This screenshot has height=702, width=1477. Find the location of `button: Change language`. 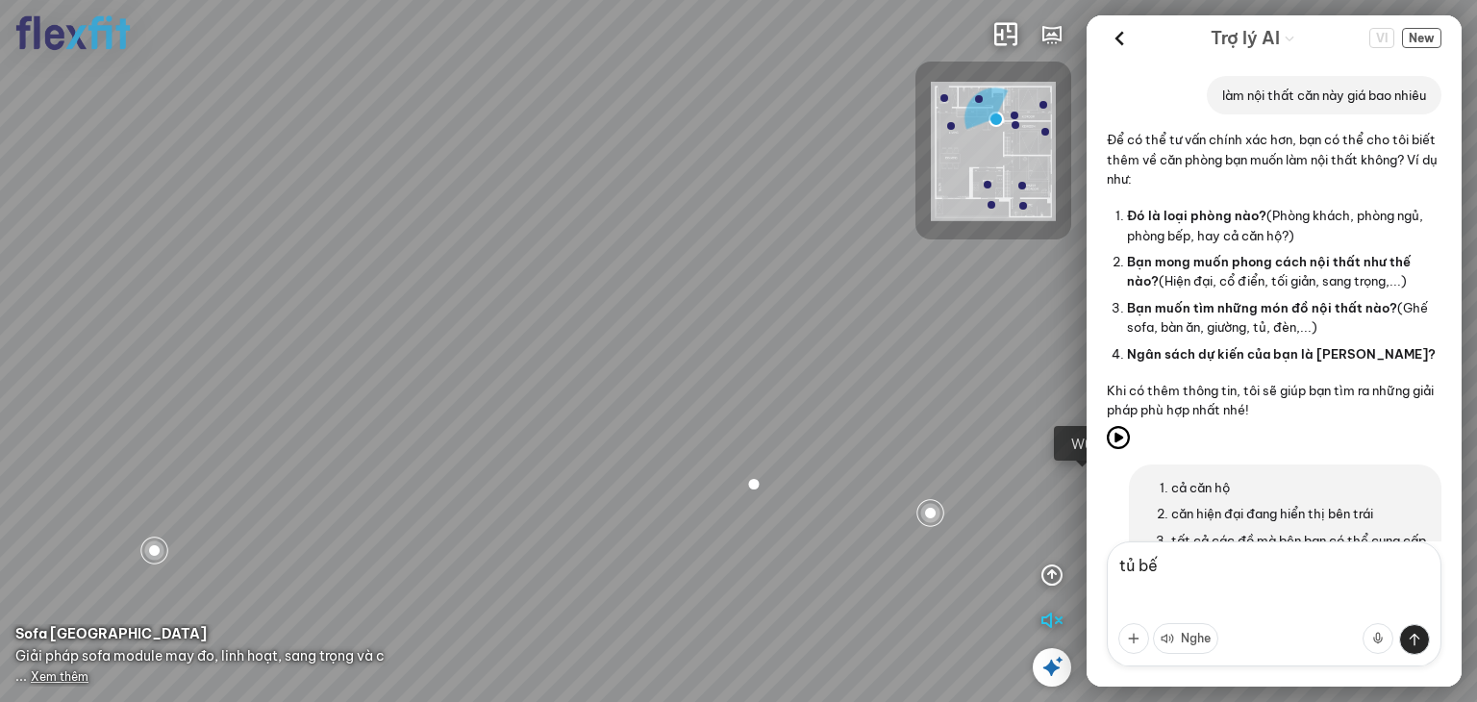

button: Change language is located at coordinates (1382, 38).